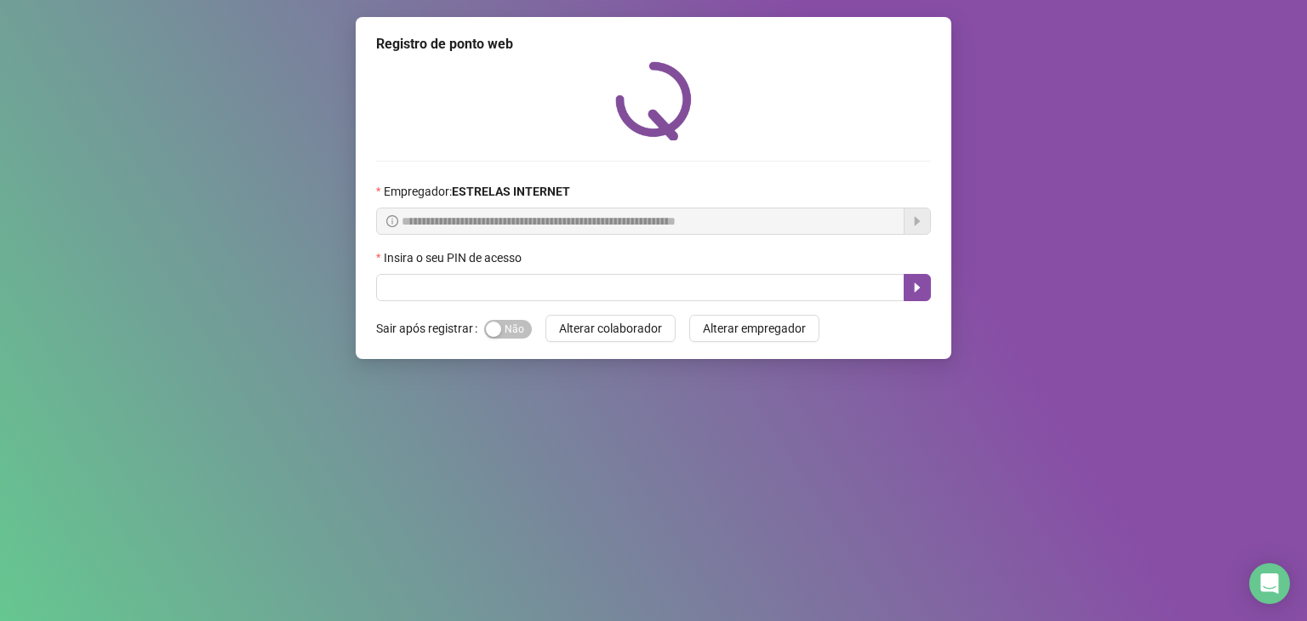 This screenshot has height=621, width=1307. What do you see at coordinates (430, 328) in the screenshot?
I see `label: Sair após registrar` at bounding box center [430, 328].